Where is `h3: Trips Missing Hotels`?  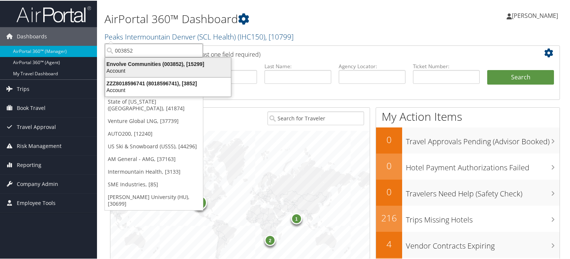 h3: Trips Missing Hotels is located at coordinates (482, 217).